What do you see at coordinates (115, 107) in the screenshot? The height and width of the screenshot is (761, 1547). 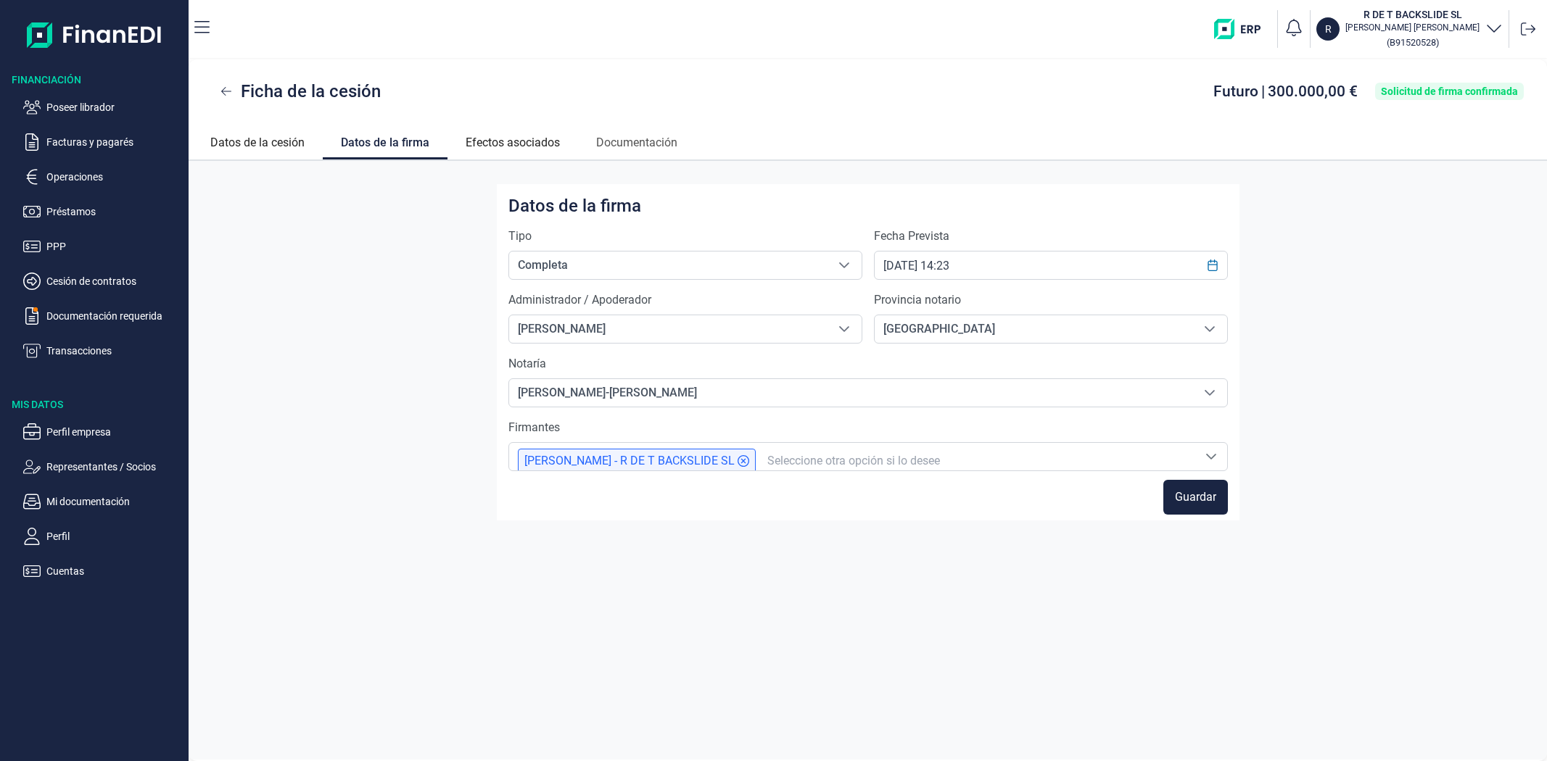 I see `p: Poseer librador` at bounding box center [115, 107].